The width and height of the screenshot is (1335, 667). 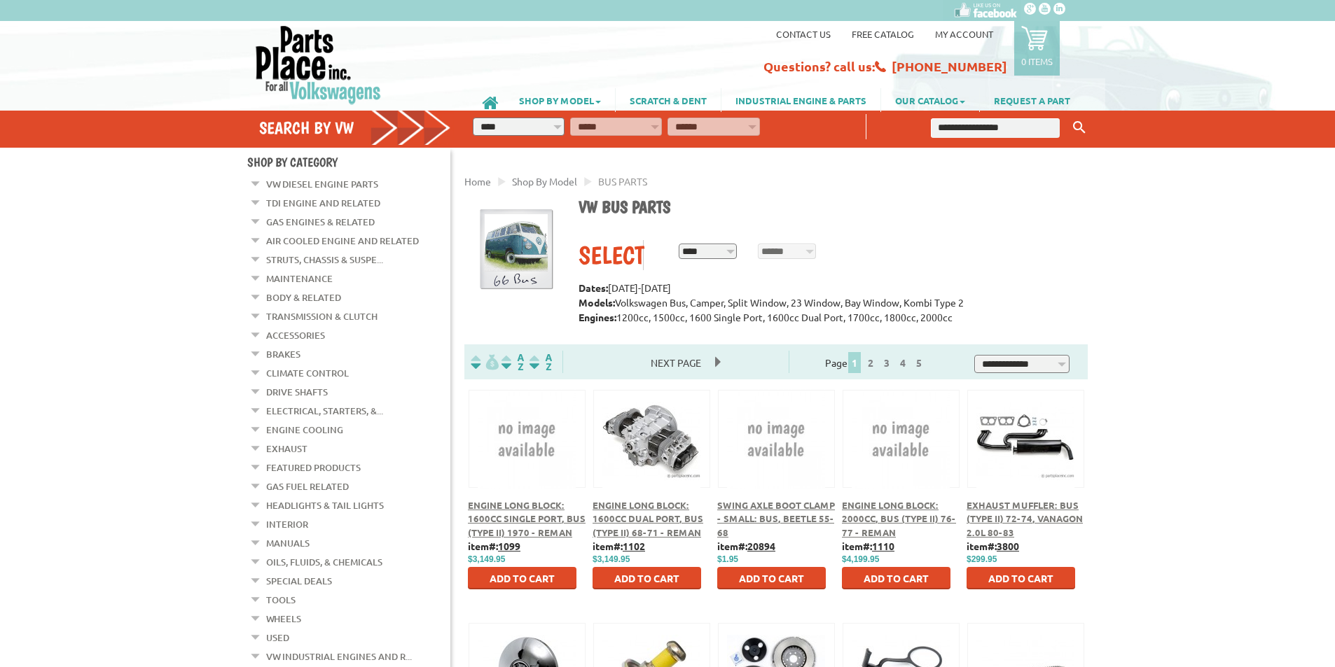 What do you see at coordinates (803, 34) in the screenshot?
I see `a: Contact us` at bounding box center [803, 34].